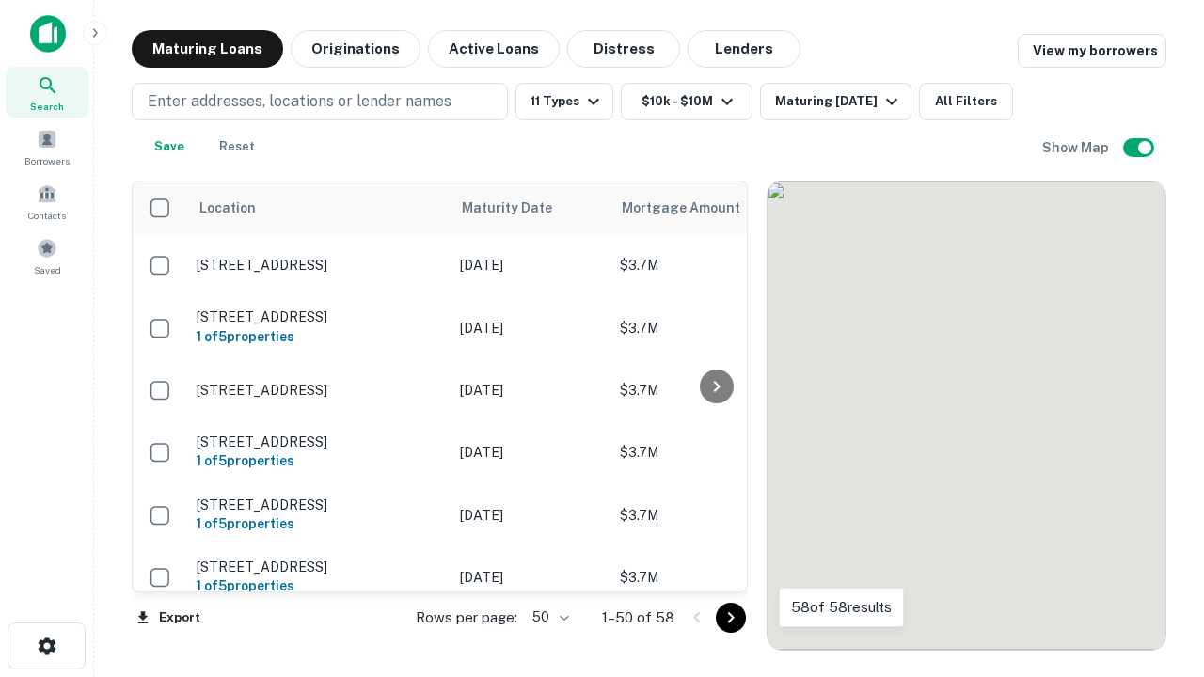 The height and width of the screenshot is (677, 1204). What do you see at coordinates (744, 49) in the screenshot?
I see `button: Lenders` at bounding box center [744, 49].